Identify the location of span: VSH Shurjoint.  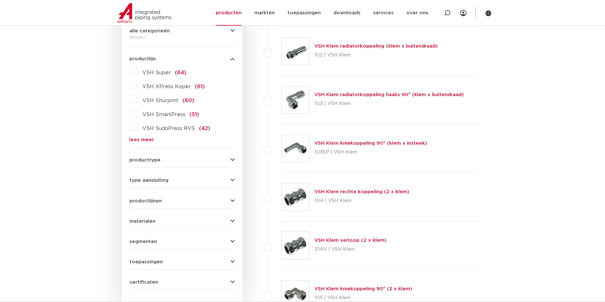
(160, 101).